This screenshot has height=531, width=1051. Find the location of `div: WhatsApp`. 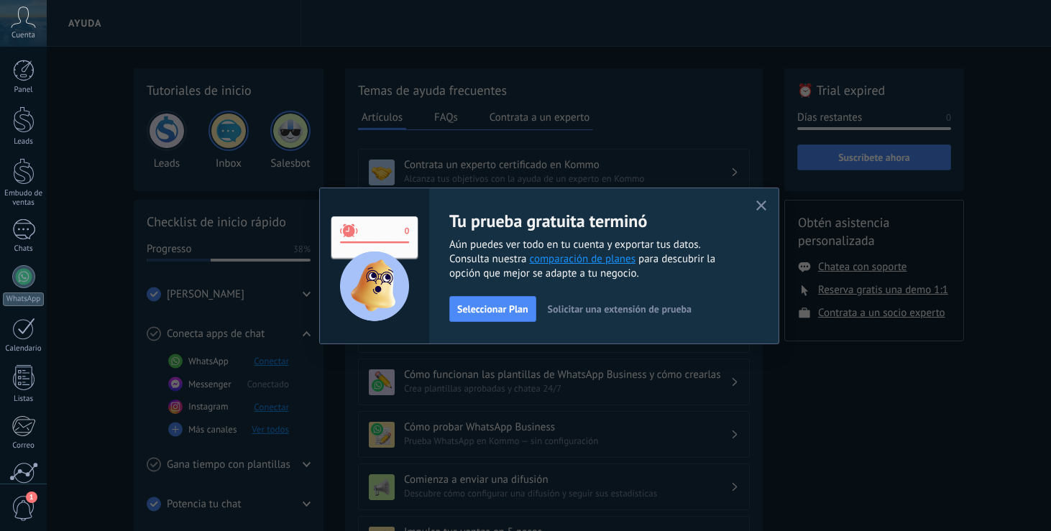

div: WhatsApp is located at coordinates (23, 299).